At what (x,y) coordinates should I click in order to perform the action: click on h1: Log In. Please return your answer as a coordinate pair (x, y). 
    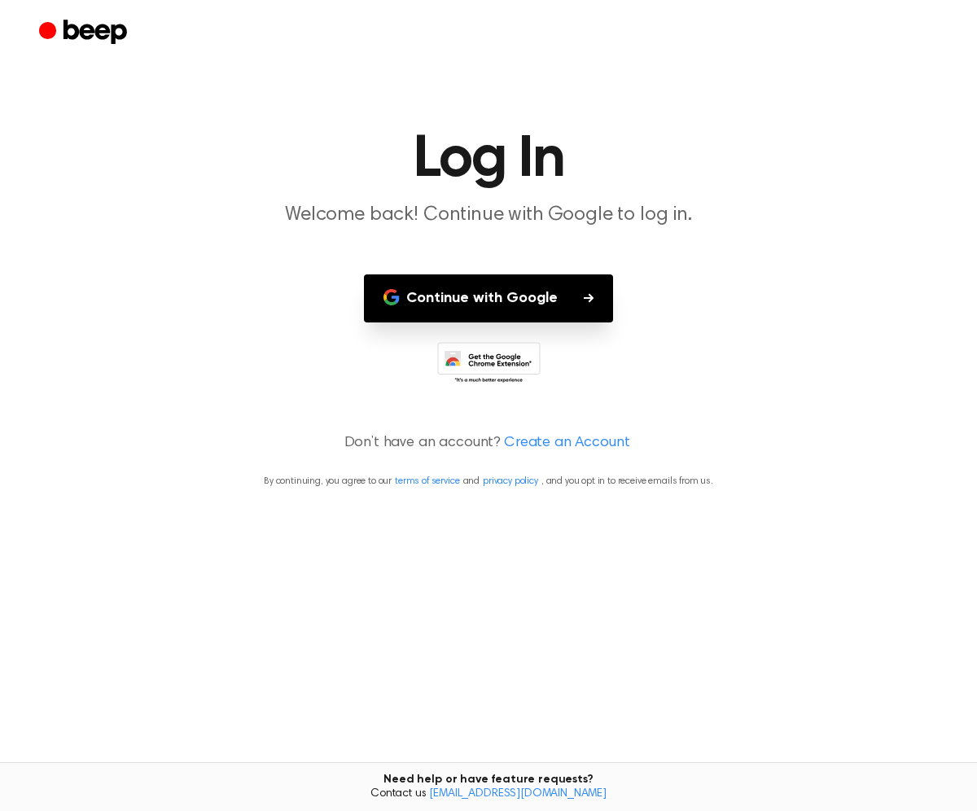
    Looking at the image, I should click on (489, 160).